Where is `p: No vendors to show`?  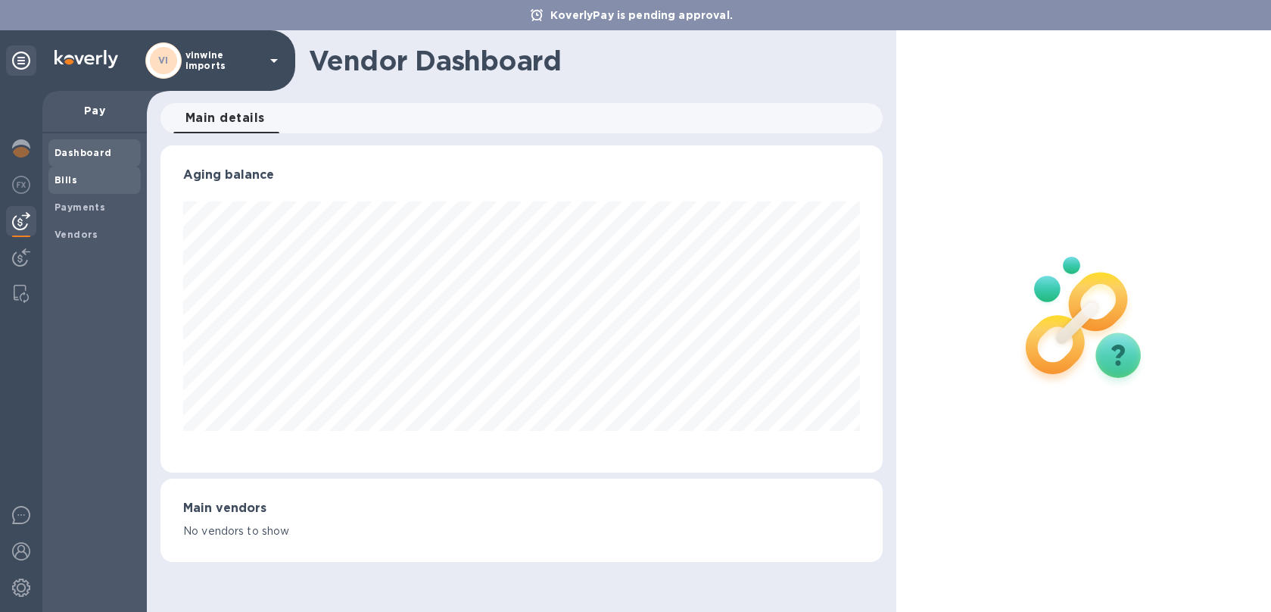 p: No vendors to show is located at coordinates (522, 531).